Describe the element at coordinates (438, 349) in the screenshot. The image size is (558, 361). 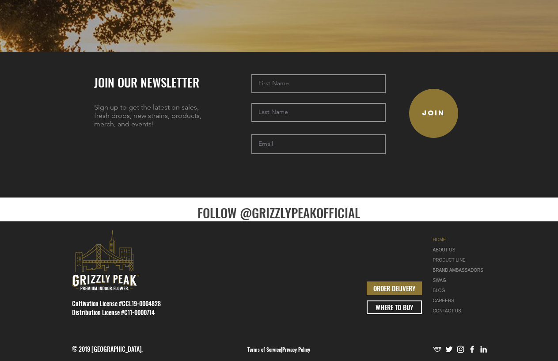
I see `a: weedmaps` at that location.